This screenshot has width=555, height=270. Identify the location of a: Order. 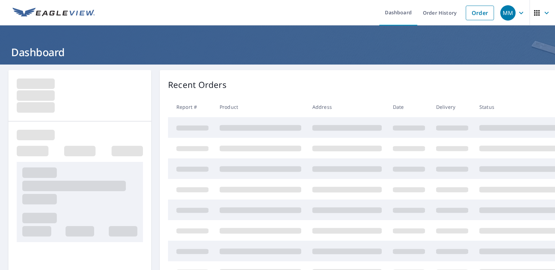
(480, 13).